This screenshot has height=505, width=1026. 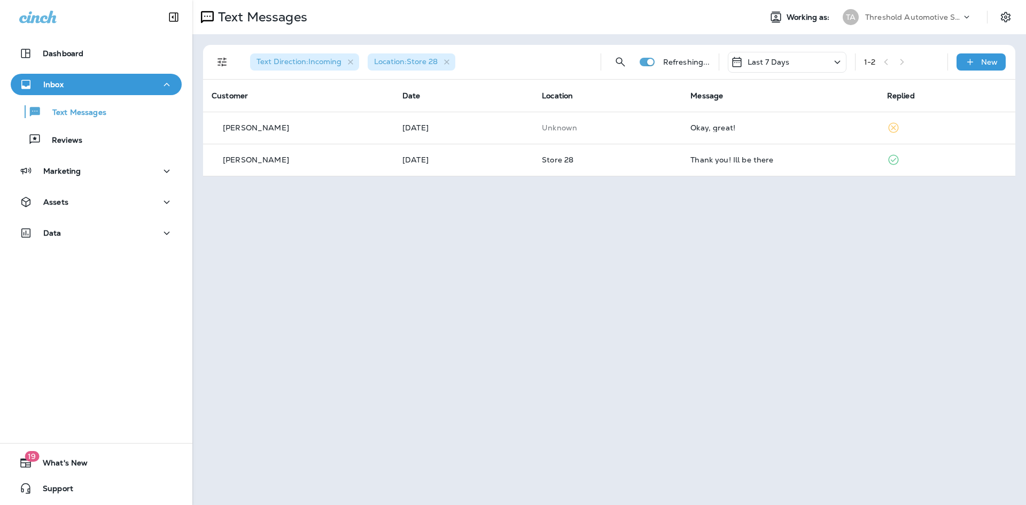 What do you see at coordinates (96, 463) in the screenshot?
I see `button: 19What's New` at bounding box center [96, 463].